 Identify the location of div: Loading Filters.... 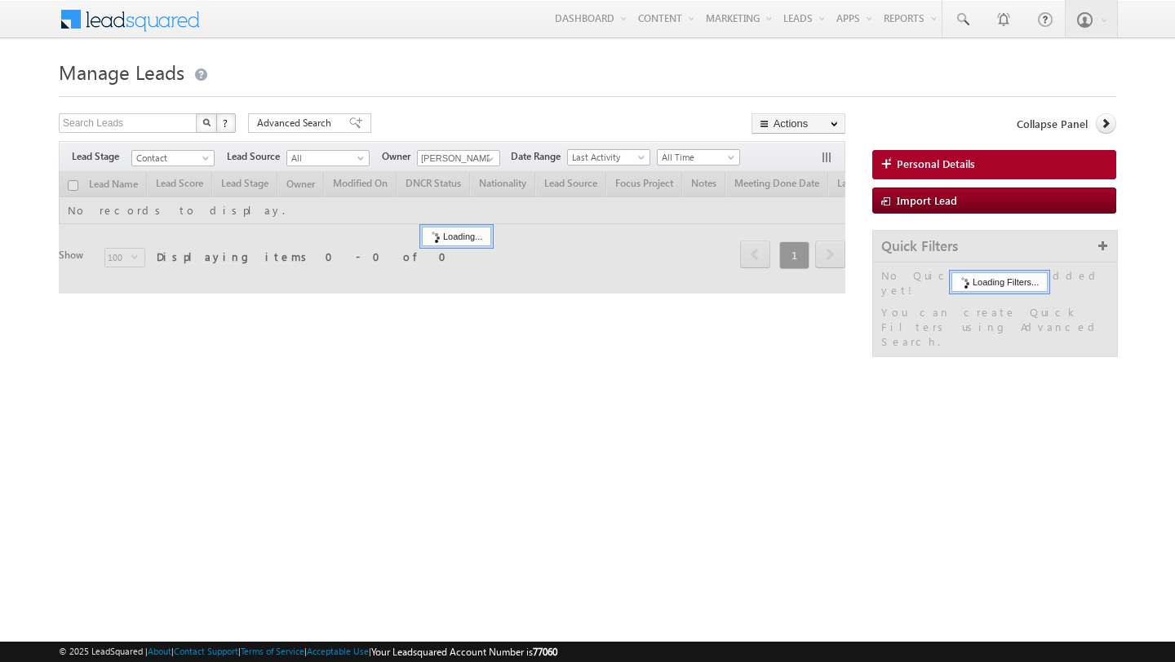
(999, 282).